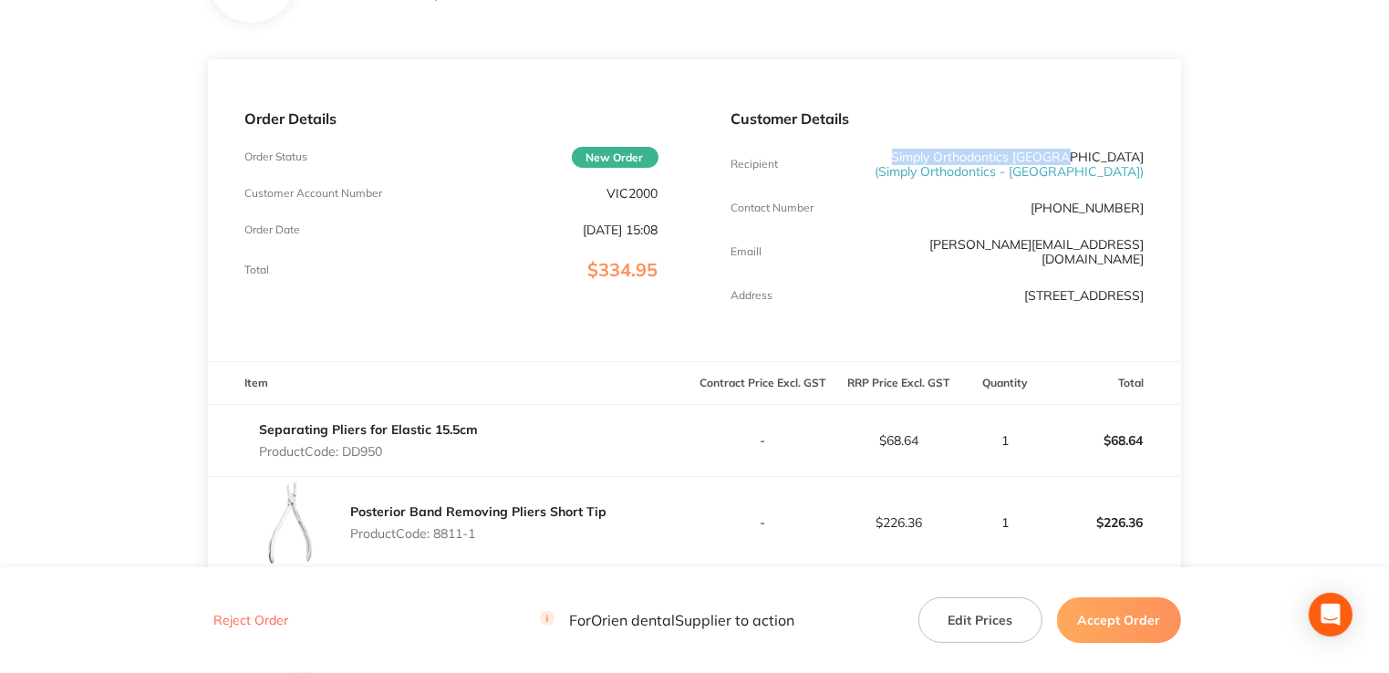 Image resolution: width=1389 pixels, height=673 pixels. Describe the element at coordinates (272, 230) in the screenshot. I see `p: Order Date` at that location.